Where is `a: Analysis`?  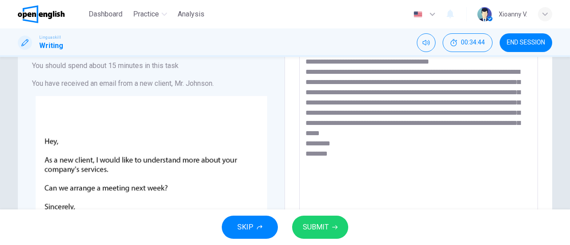 a: Analysis is located at coordinates (191, 14).